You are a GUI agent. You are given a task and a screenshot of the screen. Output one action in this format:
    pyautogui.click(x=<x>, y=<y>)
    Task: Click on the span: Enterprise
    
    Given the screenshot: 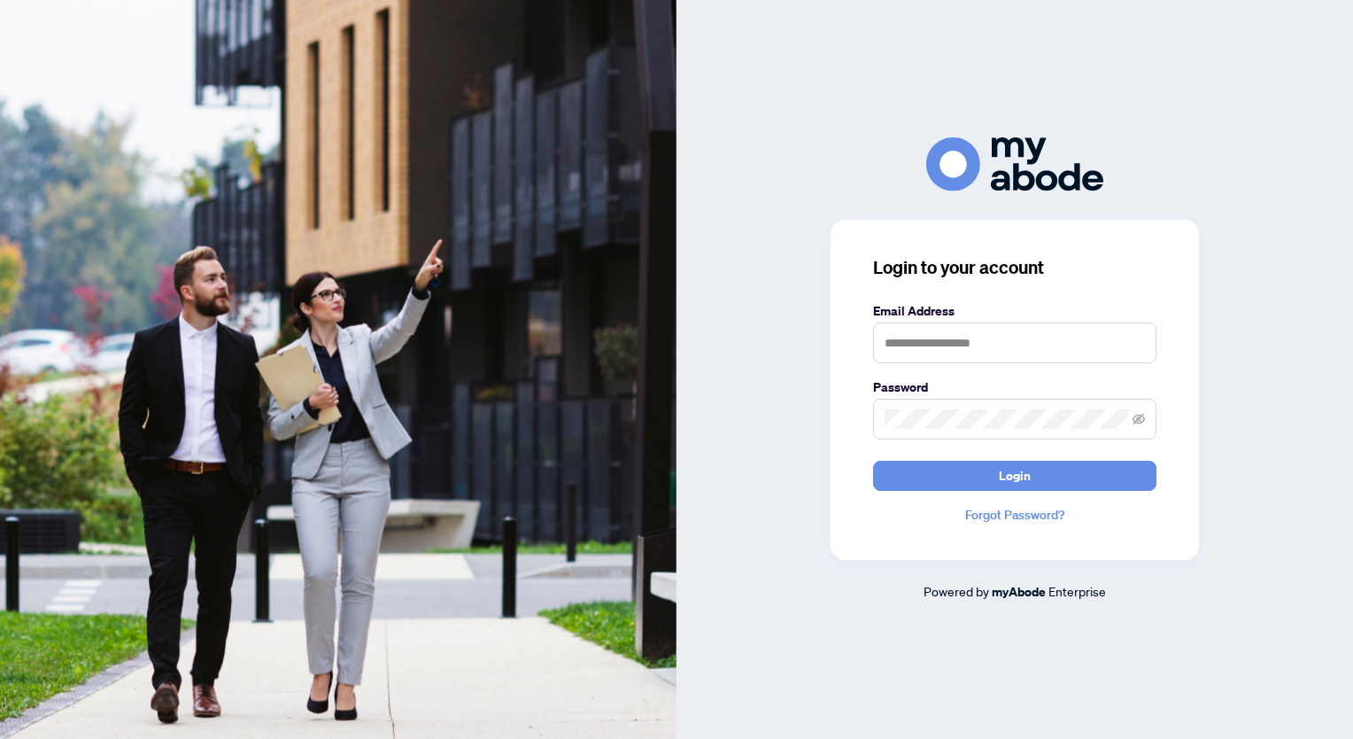 What is the action you would take?
    pyautogui.click(x=1077, y=591)
    